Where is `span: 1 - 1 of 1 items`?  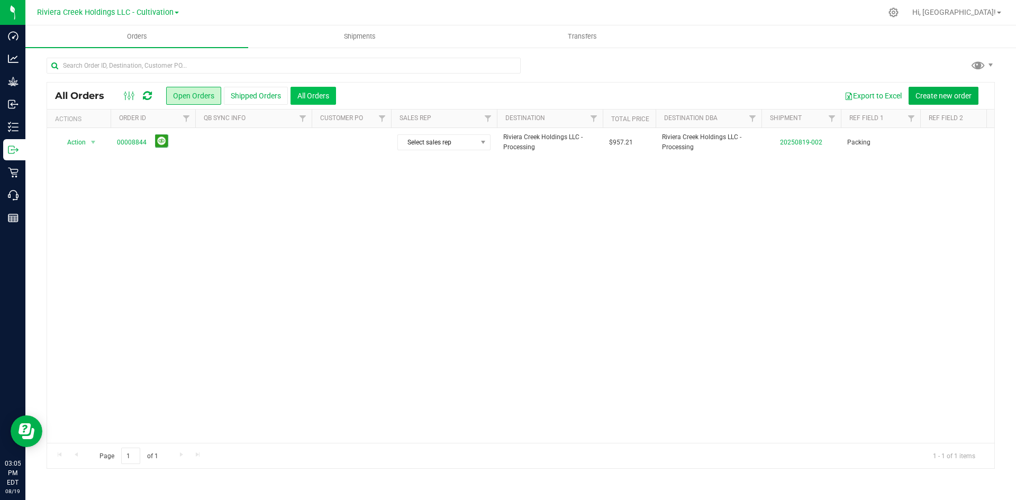 span: 1 - 1 of 1 items is located at coordinates (954, 456).